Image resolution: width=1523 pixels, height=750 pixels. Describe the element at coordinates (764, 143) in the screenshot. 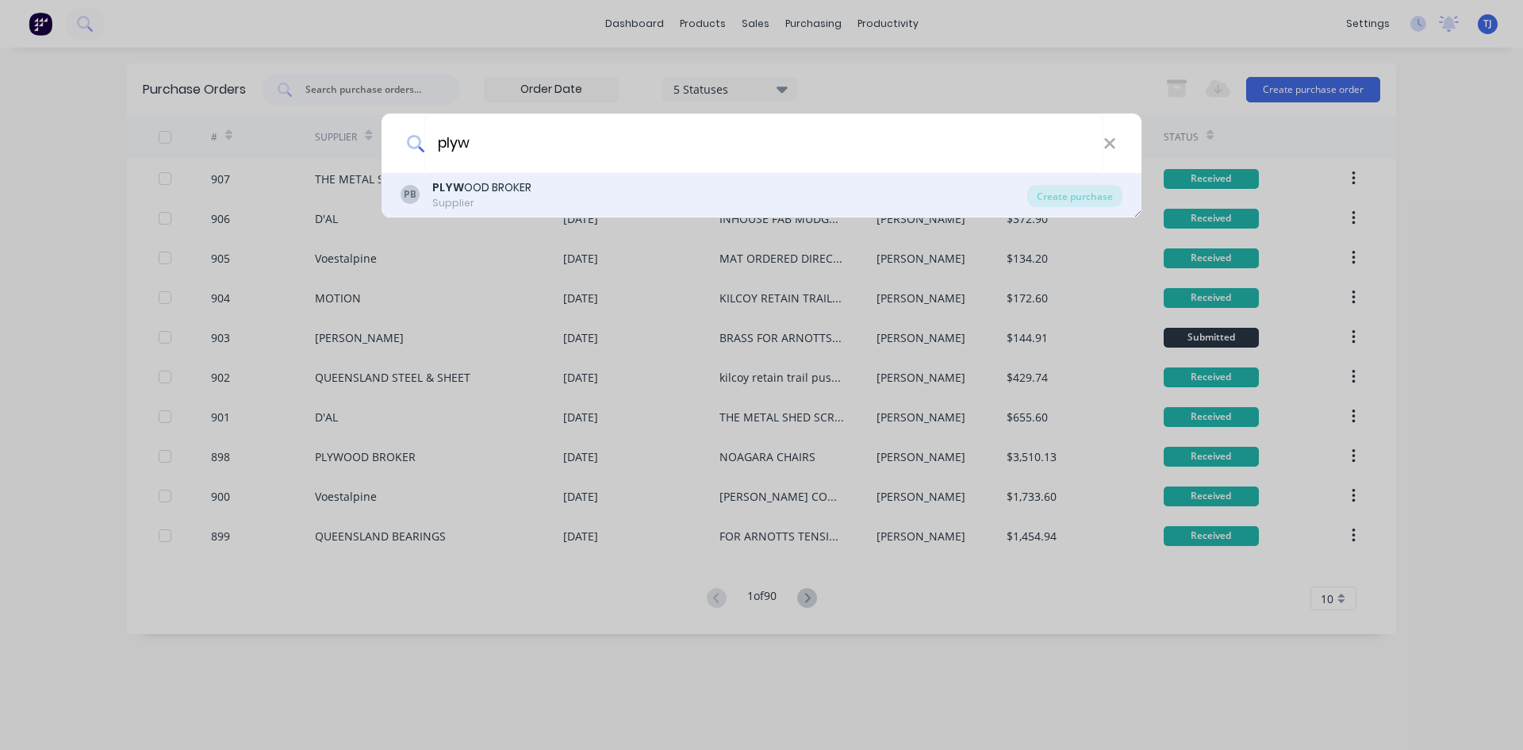

I see `input: Enter a supplier name to create a new order...` at that location.